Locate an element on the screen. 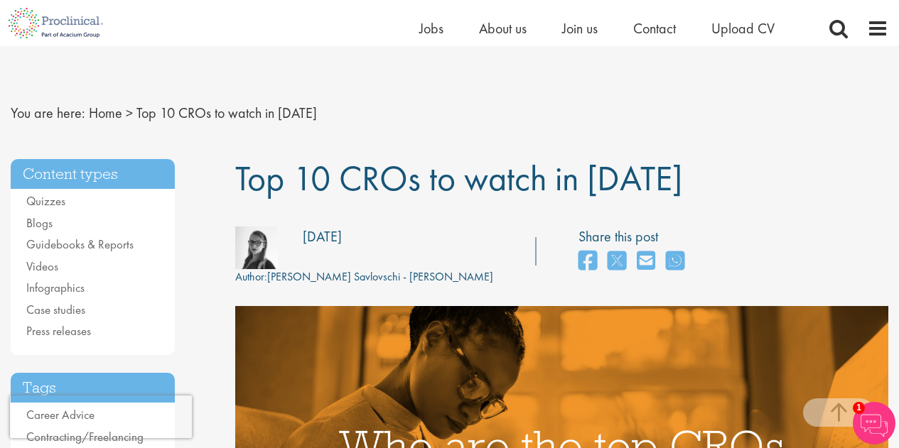 This screenshot has width=899, height=448. a: Quizzes is located at coordinates (45, 201).